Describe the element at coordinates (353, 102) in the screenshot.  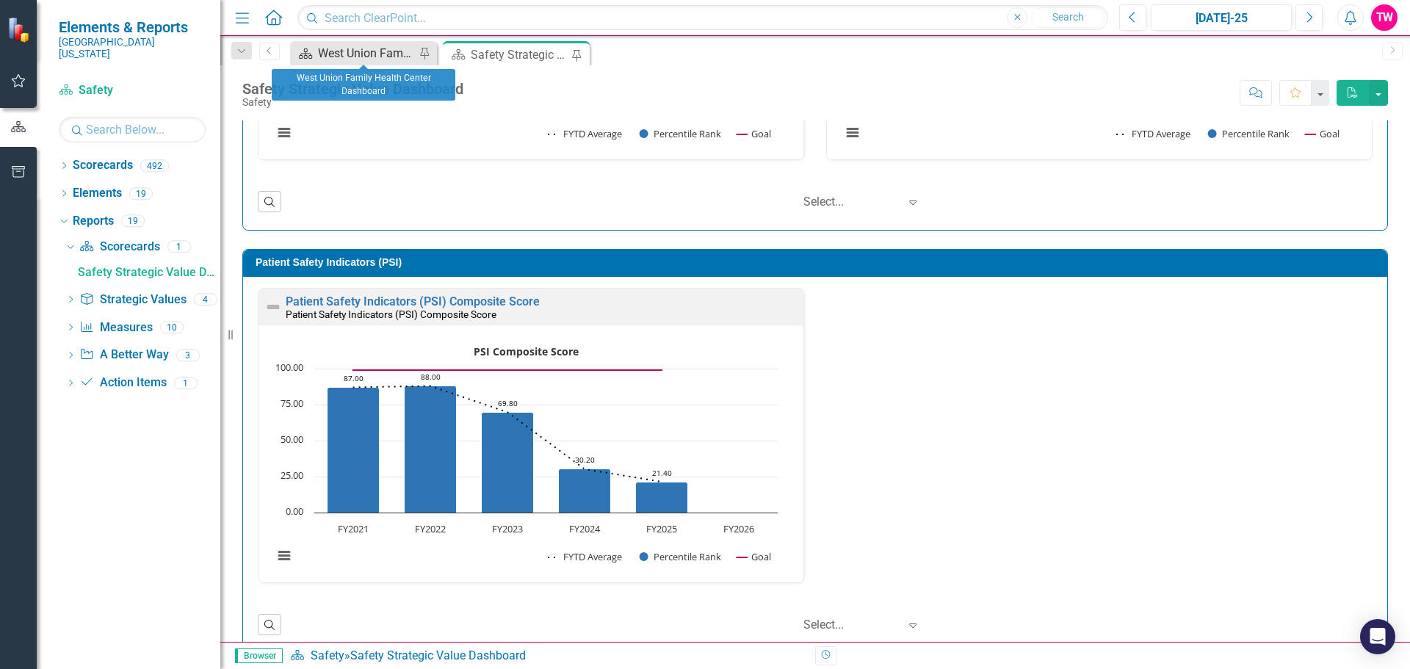
I see `div: Safety` at that location.